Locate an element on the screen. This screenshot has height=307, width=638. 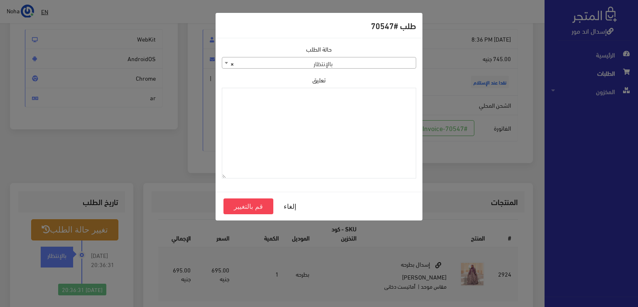
label: تعليق is located at coordinates (319, 80).